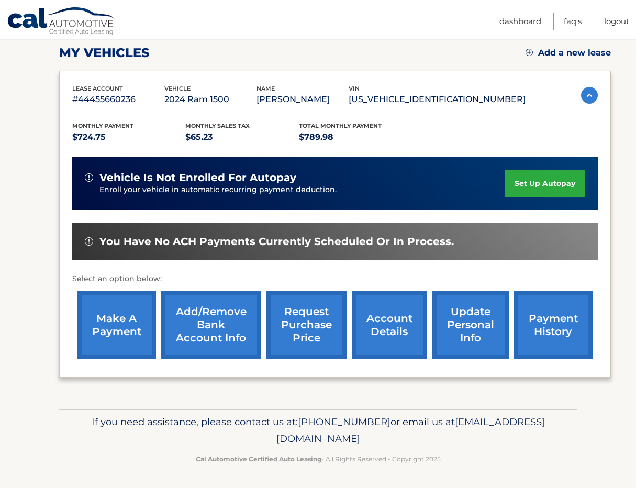  I want to click on h2: my vehicles, so click(104, 53).